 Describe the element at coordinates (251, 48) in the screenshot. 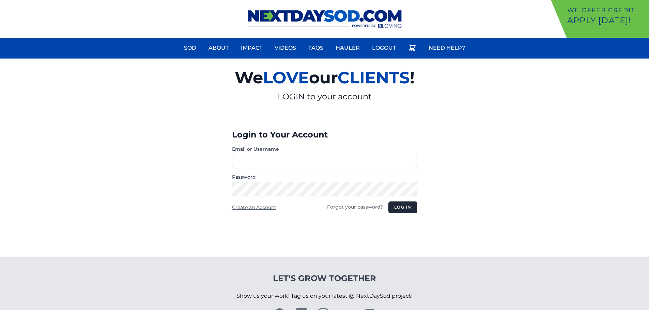

I see `a: Impact` at that location.